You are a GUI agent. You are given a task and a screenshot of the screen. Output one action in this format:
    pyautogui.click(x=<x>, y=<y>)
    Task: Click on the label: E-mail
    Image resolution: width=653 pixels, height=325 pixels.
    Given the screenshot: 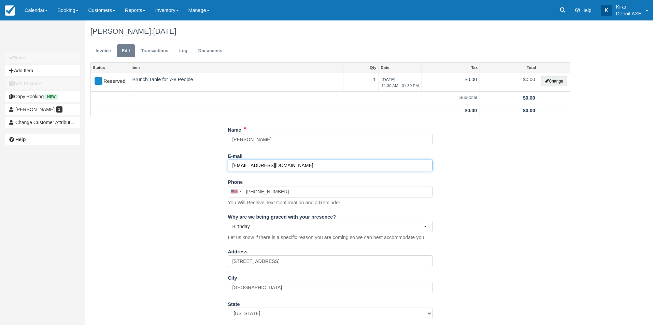 What is the action you would take?
    pyautogui.click(x=235, y=155)
    